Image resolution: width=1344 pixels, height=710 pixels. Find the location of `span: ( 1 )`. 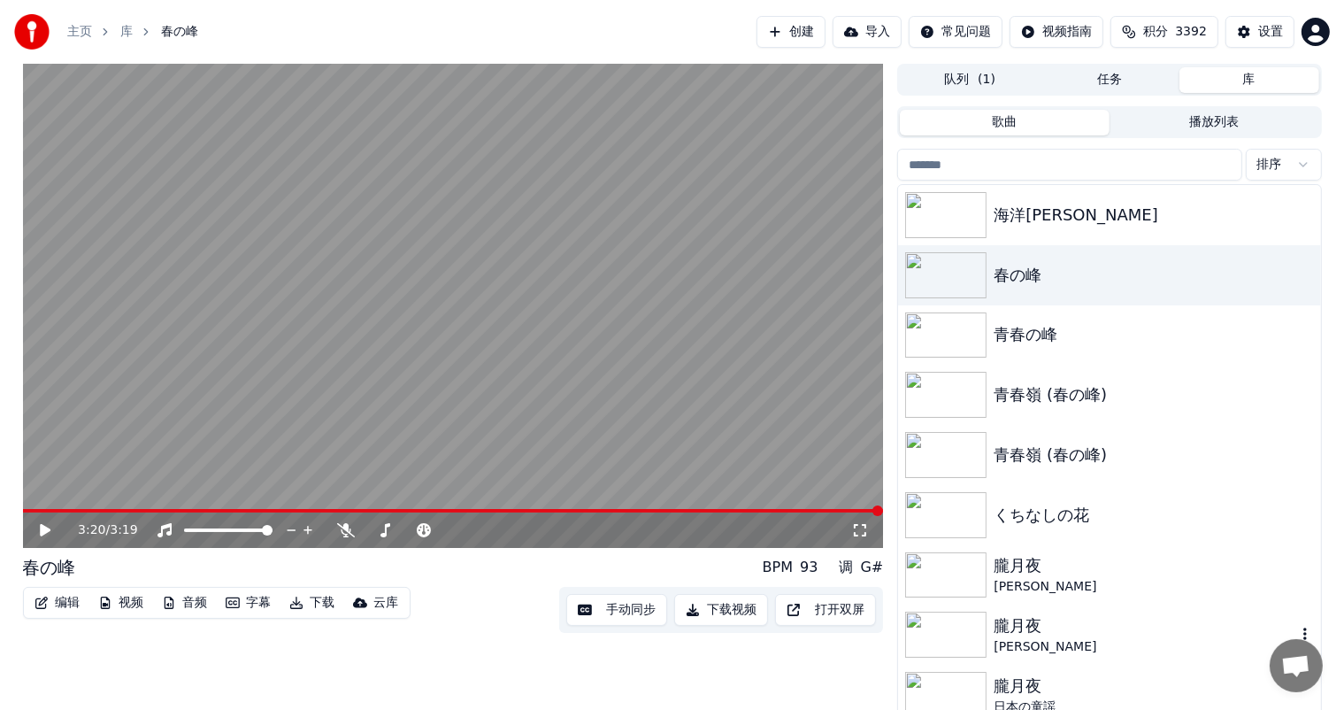

span: ( 1 ) is located at coordinates (987, 80).